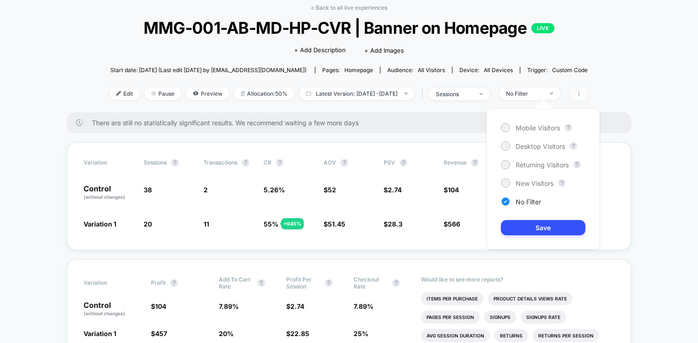 This screenshot has height=343, width=698. I want to click on li: Items Per Purchase, so click(452, 298).